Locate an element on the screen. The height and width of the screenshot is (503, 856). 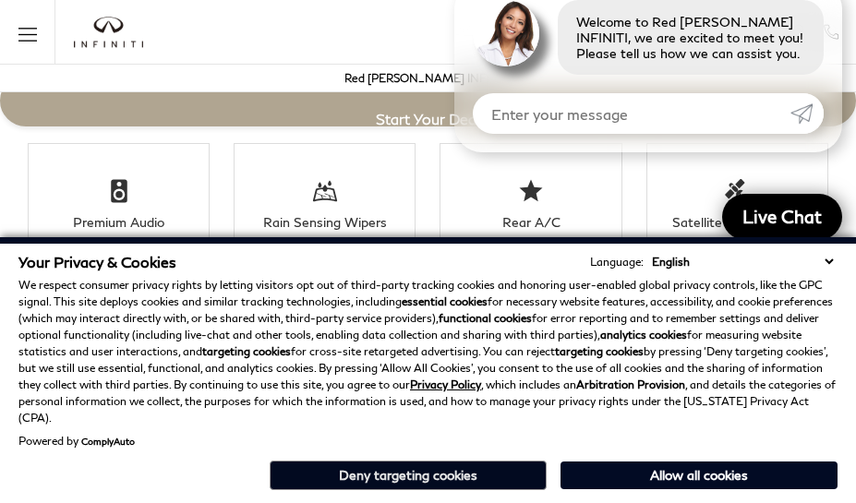
img: INFINITI is located at coordinates (108, 32).